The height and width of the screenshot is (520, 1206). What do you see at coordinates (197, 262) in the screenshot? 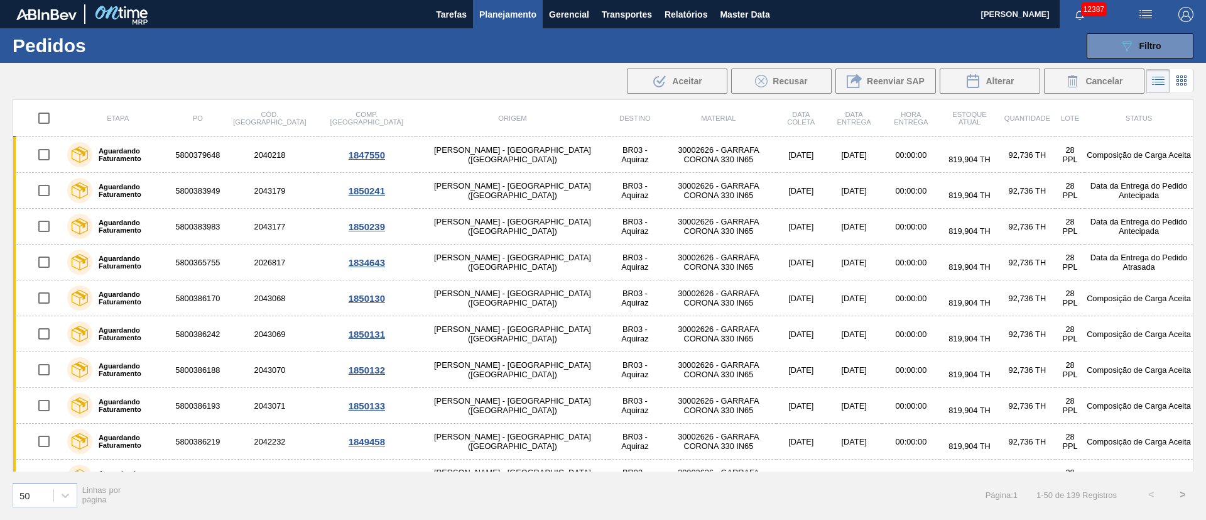
I see `td: 5800365755` at bounding box center [197, 262].